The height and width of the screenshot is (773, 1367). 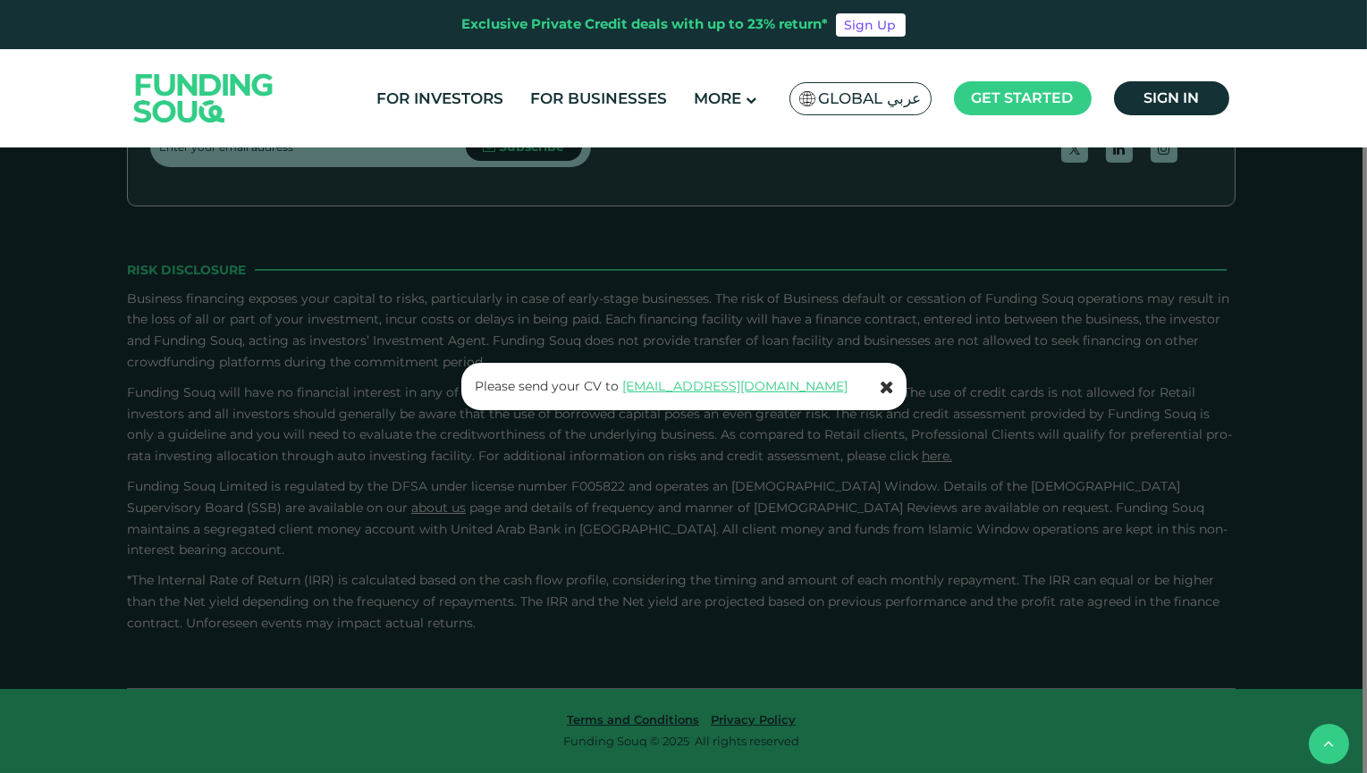 I want to click on a: Sign Up, so click(x=871, y=25).